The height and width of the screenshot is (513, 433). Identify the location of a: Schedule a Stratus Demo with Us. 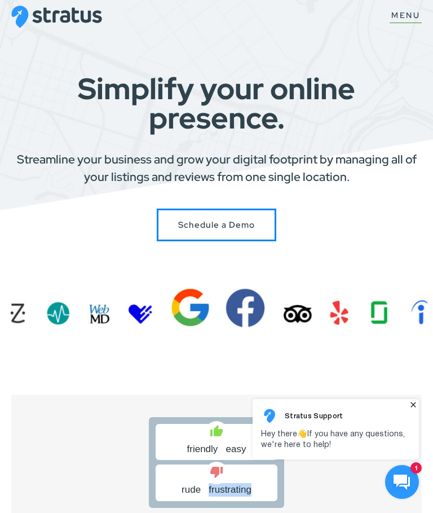
(217, 225).